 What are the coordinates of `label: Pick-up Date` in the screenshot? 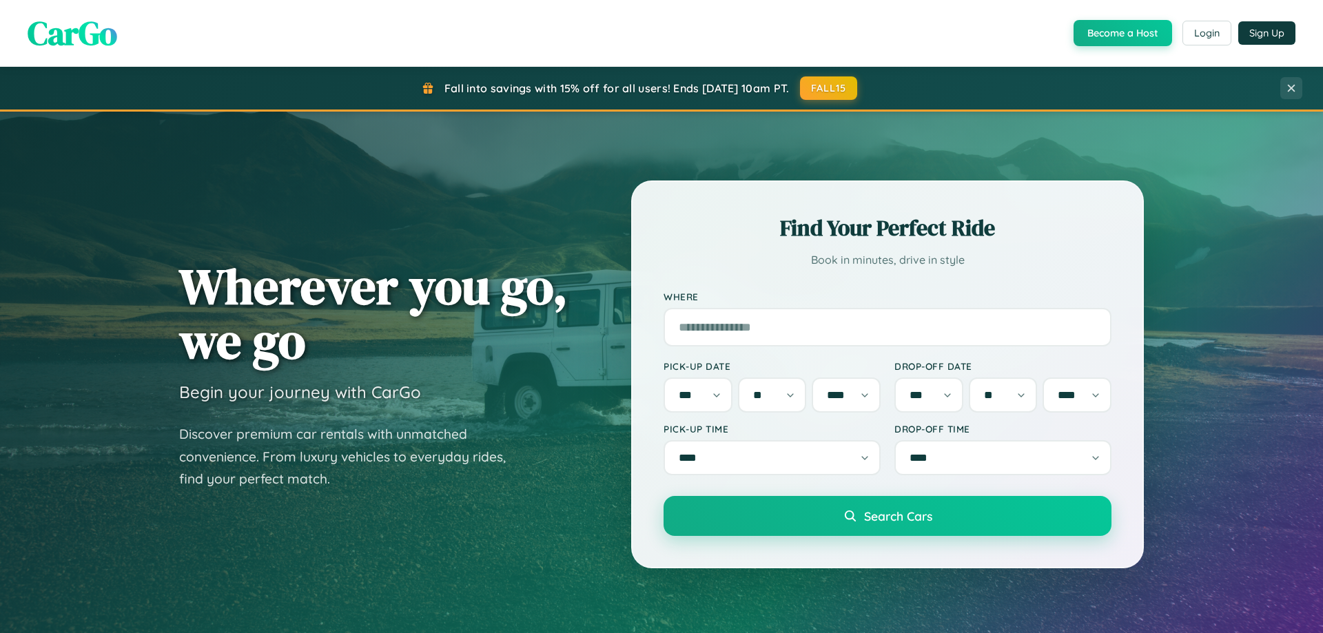 It's located at (771, 366).